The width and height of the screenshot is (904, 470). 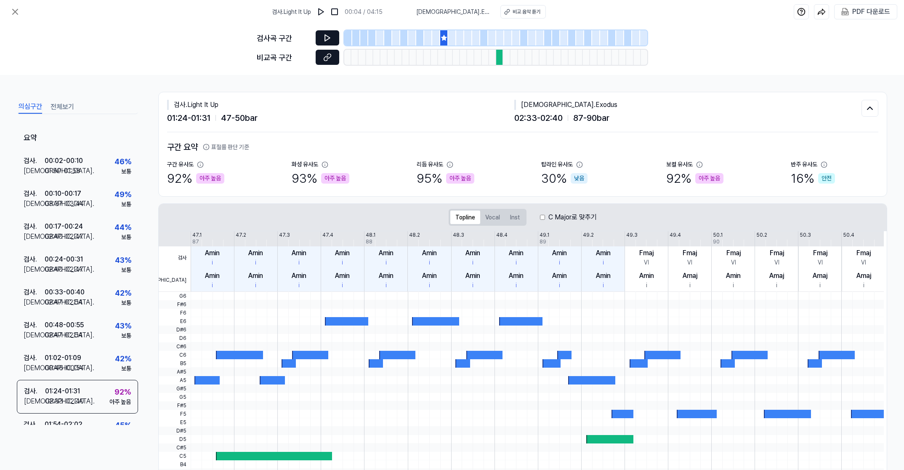 What do you see at coordinates (865, 12) in the screenshot?
I see `button: PDF 다운로드` at bounding box center [865, 12].